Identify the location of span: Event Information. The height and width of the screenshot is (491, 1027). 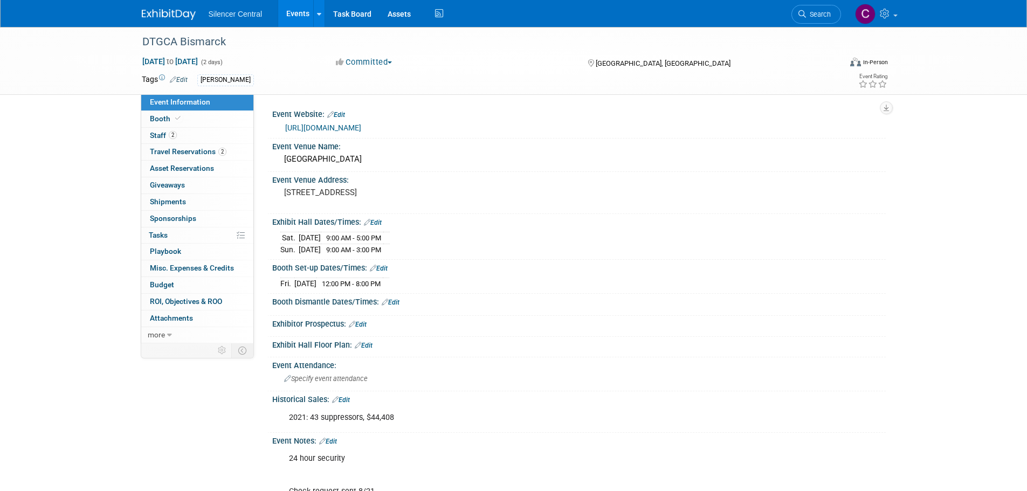
(180, 102).